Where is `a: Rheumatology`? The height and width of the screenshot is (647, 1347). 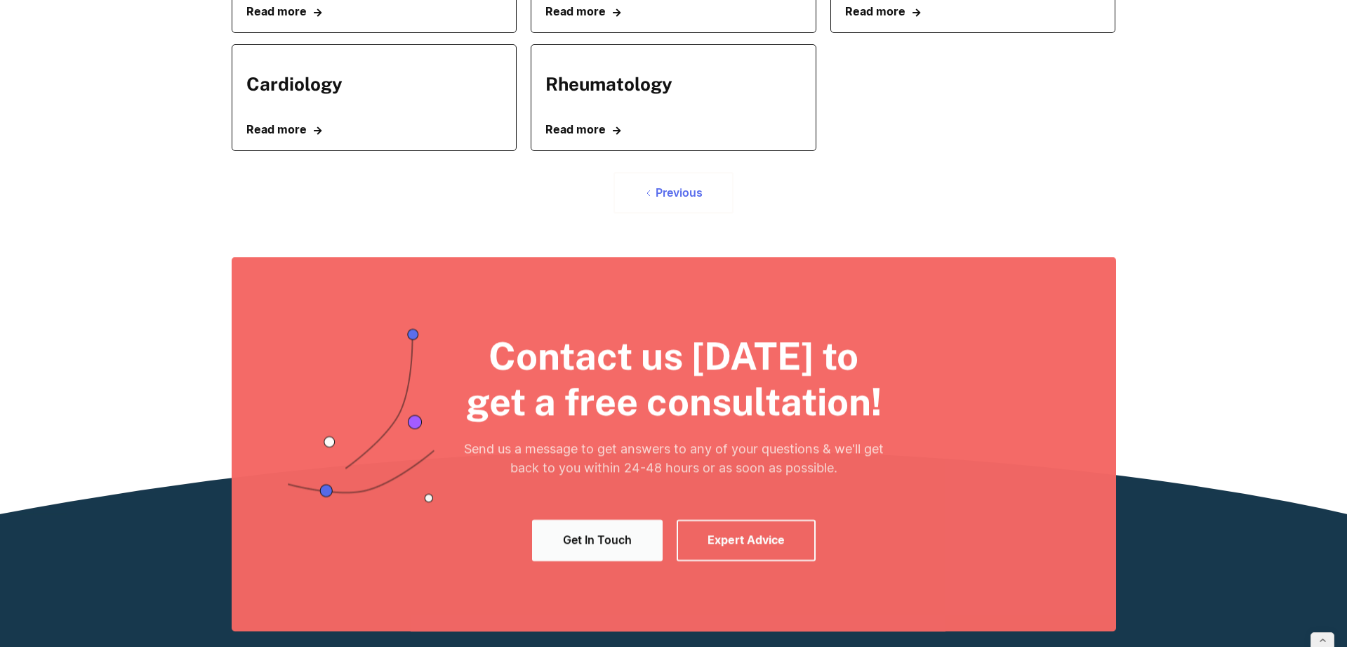 a: Rheumatology is located at coordinates (609, 84).